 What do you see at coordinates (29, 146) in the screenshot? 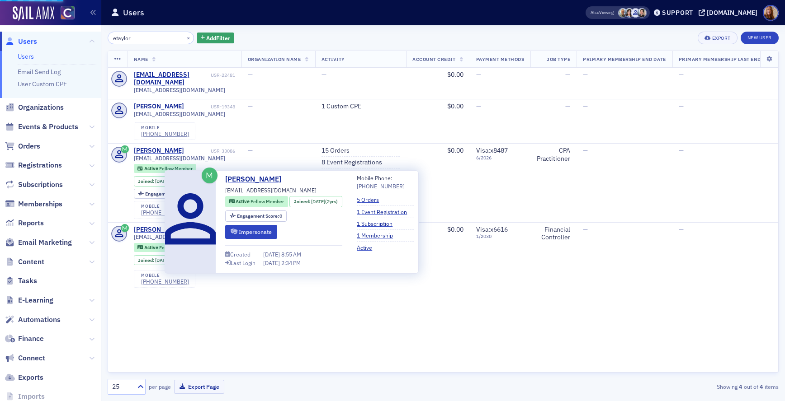
I see `span: Orders` at bounding box center [29, 146].